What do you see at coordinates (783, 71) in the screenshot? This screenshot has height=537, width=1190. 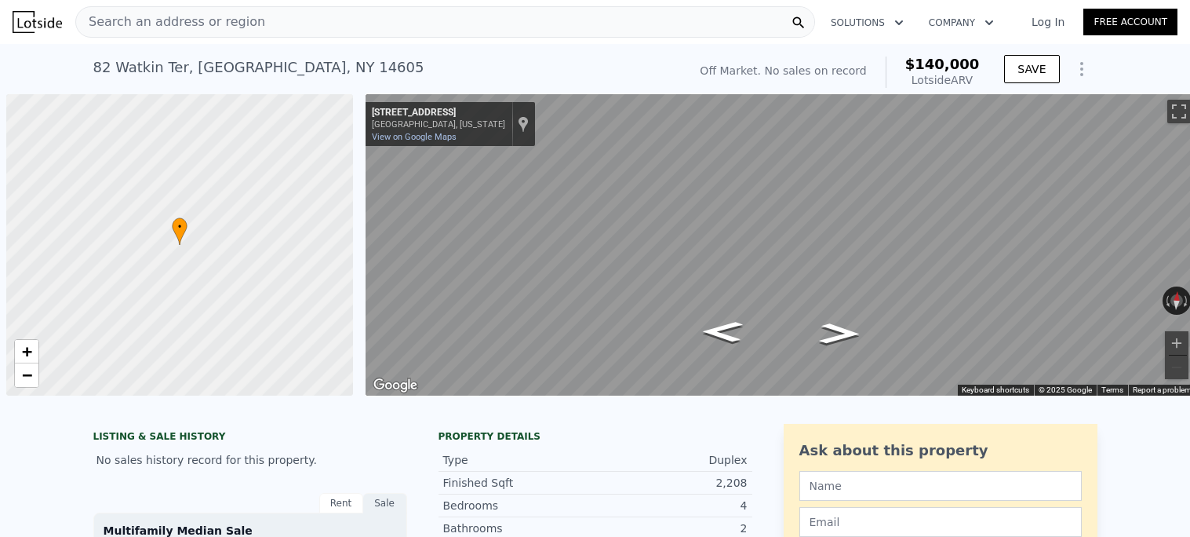 I see `div: Off Market. No sales on record` at bounding box center [783, 71].